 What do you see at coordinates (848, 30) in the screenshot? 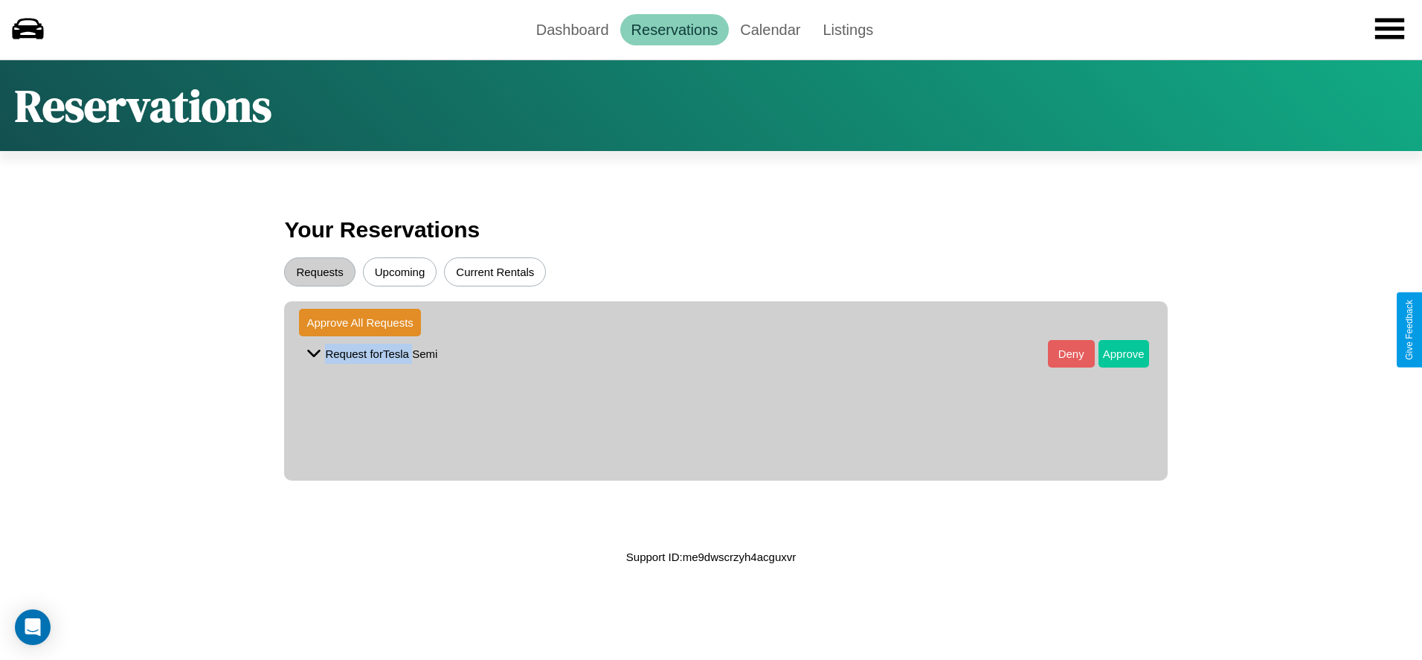
I see `a: Listings` at bounding box center [848, 30].